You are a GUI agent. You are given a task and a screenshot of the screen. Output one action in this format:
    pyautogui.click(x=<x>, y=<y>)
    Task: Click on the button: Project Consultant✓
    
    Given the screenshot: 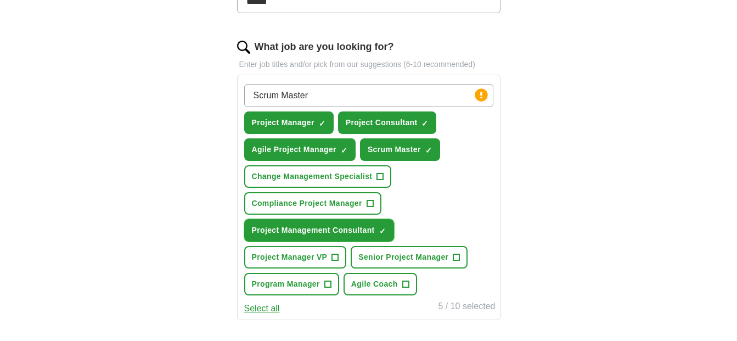 What is the action you would take?
    pyautogui.click(x=388, y=122)
    